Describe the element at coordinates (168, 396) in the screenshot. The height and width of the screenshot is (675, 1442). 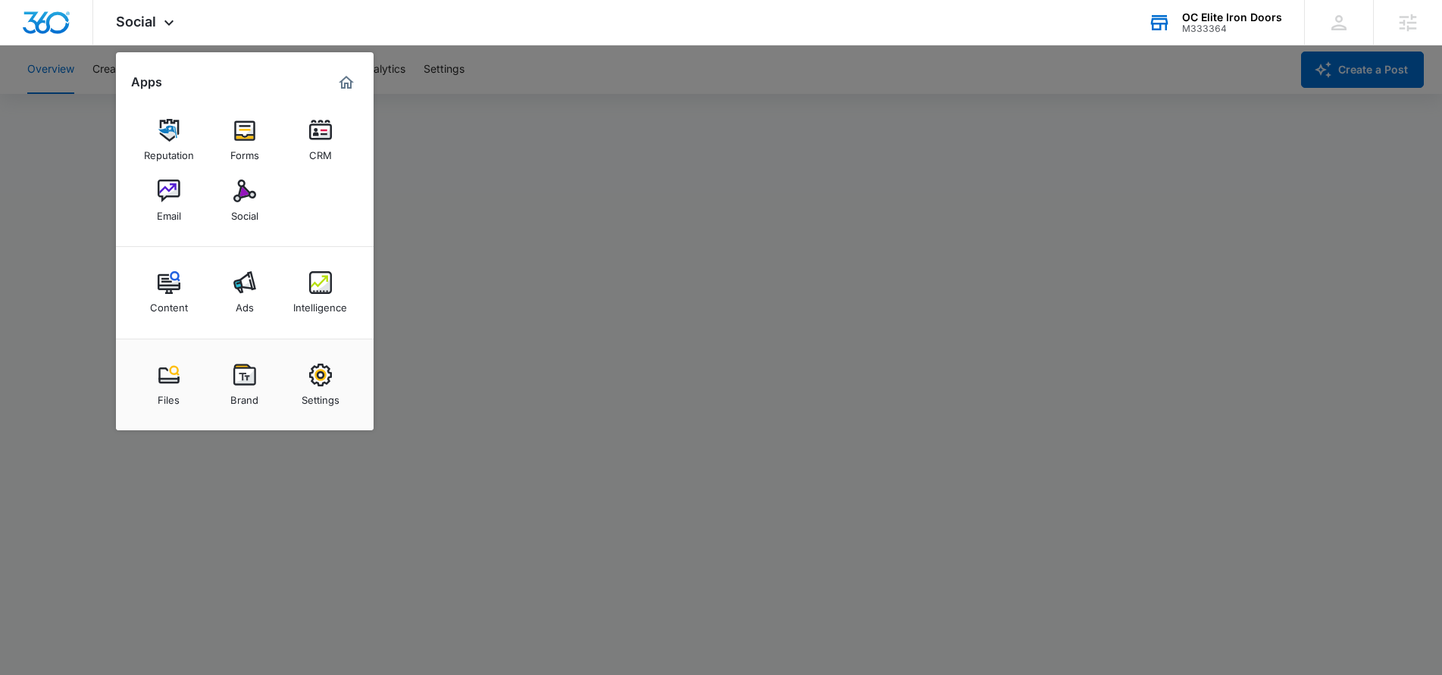
I see `div: Files` at that location.